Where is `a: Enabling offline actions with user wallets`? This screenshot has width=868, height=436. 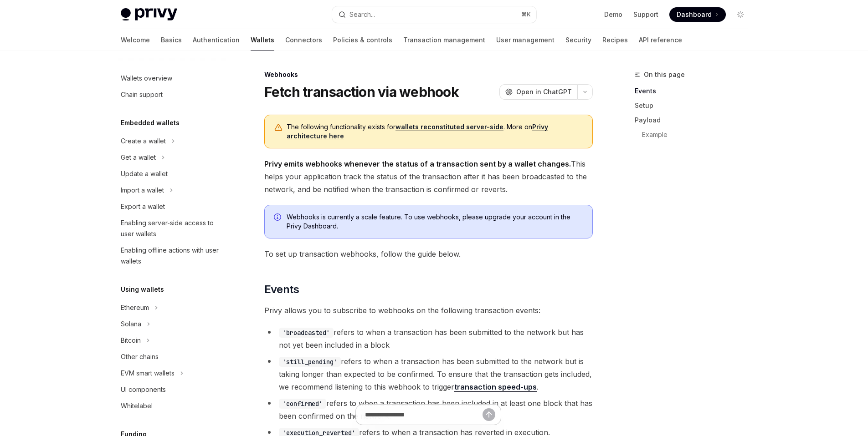
a: Enabling offline actions with user wallets is located at coordinates (172, 256).